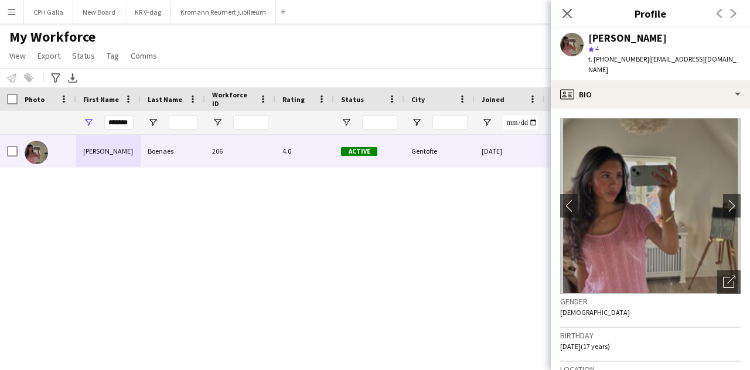 The width and height of the screenshot is (750, 370). I want to click on button: KR V-dag, so click(148, 12).